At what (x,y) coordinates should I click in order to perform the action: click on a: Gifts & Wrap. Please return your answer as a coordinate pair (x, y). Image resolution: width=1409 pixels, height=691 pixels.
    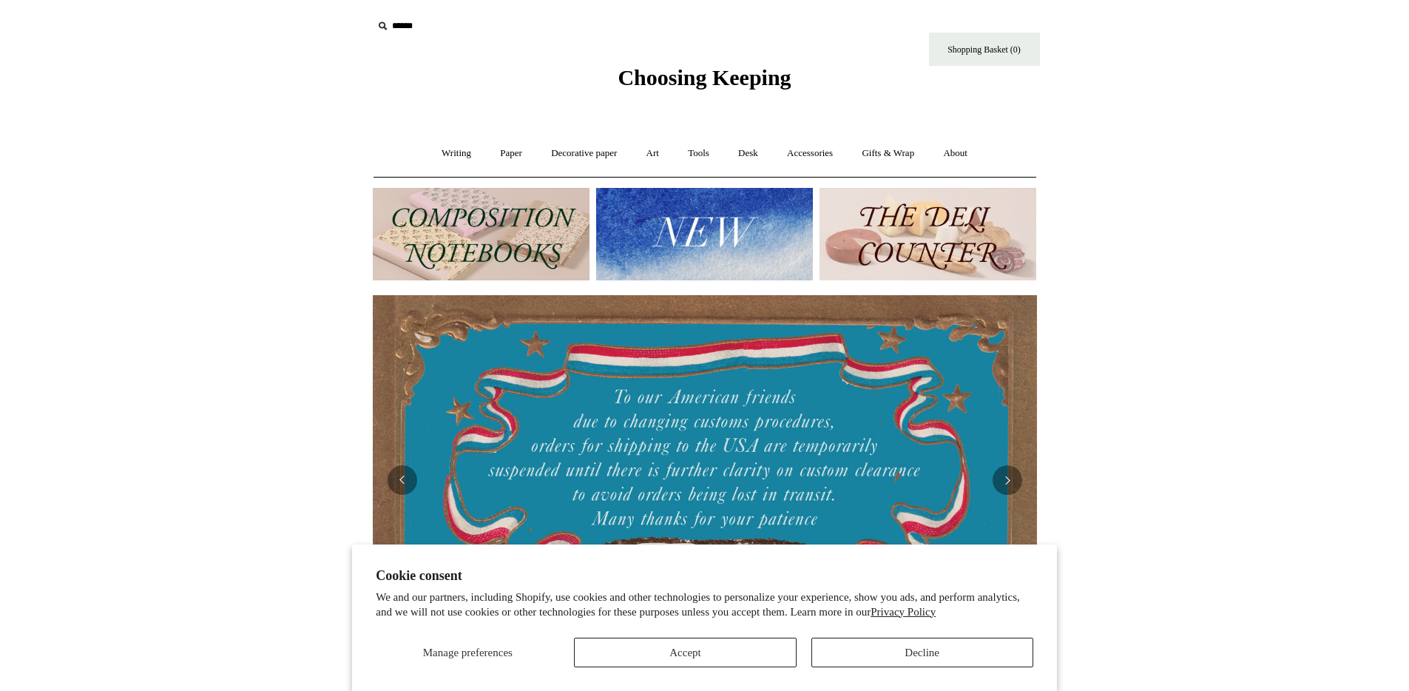
    Looking at the image, I should click on (888, 153).